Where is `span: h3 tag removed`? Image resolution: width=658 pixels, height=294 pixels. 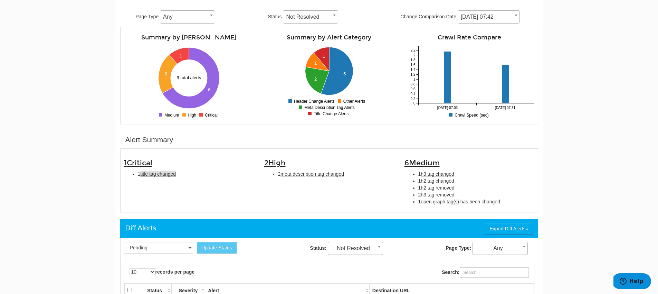 span: h3 tag removed is located at coordinates (437, 194).